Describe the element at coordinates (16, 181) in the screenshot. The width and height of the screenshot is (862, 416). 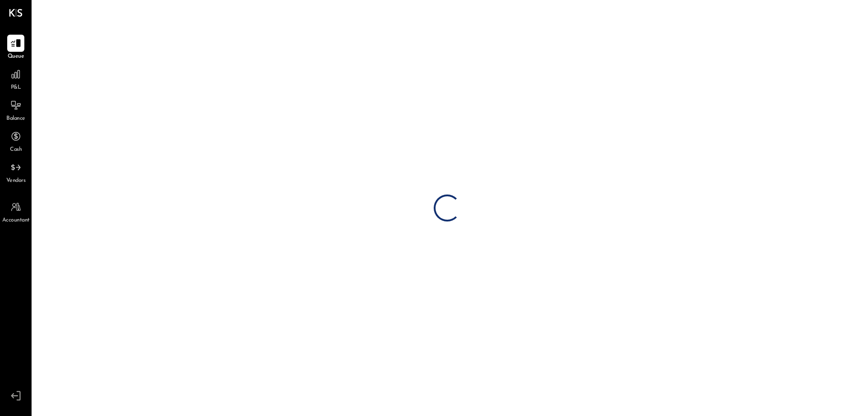
I see `span: Vendors` at that location.